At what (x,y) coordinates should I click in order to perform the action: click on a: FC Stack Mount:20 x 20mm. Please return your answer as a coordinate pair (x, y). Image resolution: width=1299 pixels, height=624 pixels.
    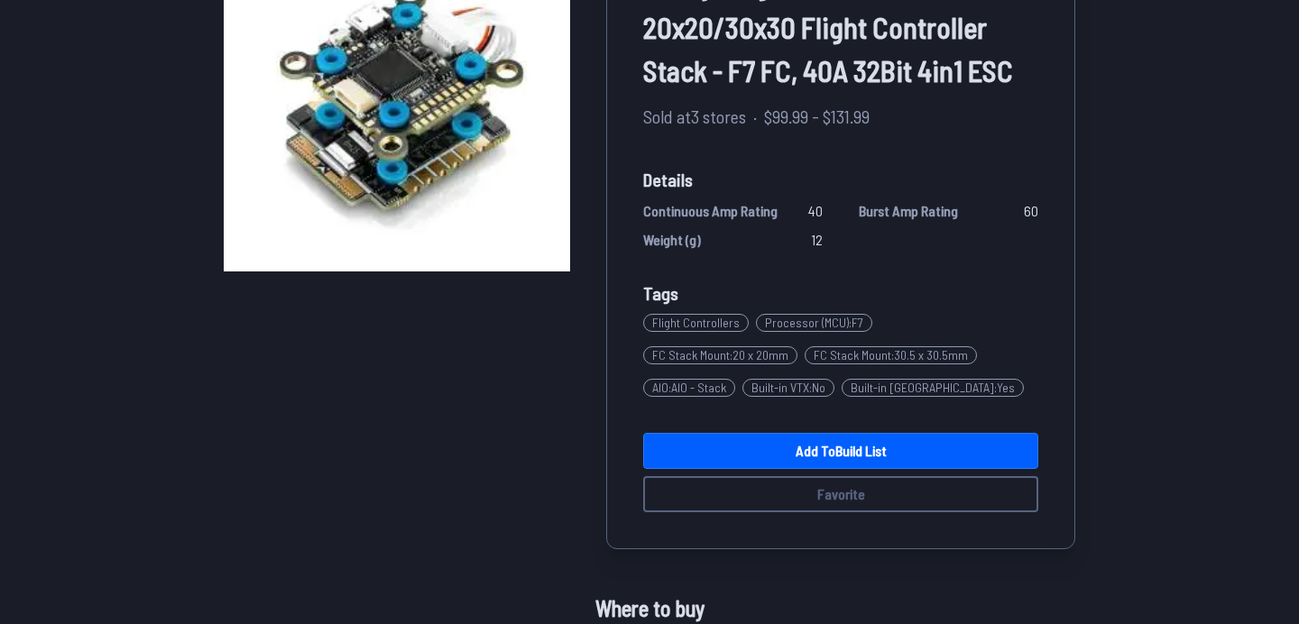
    Looking at the image, I should click on (723, 355).